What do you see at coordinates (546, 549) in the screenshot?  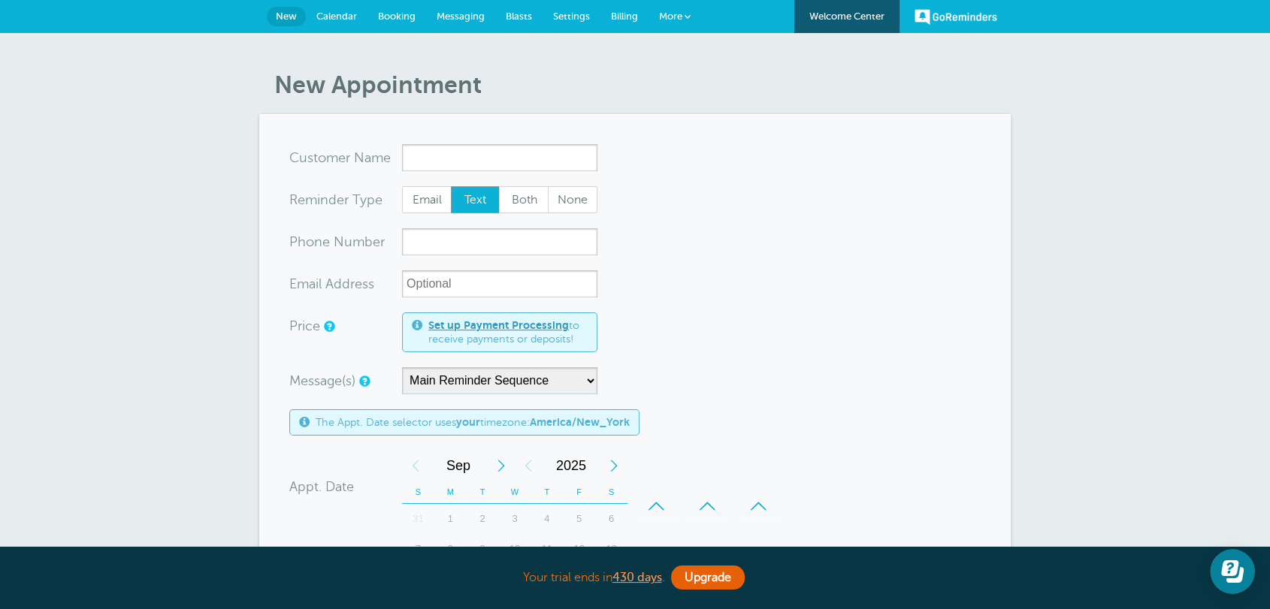 I see `div: Thursday, September 11` at bounding box center [546, 549].